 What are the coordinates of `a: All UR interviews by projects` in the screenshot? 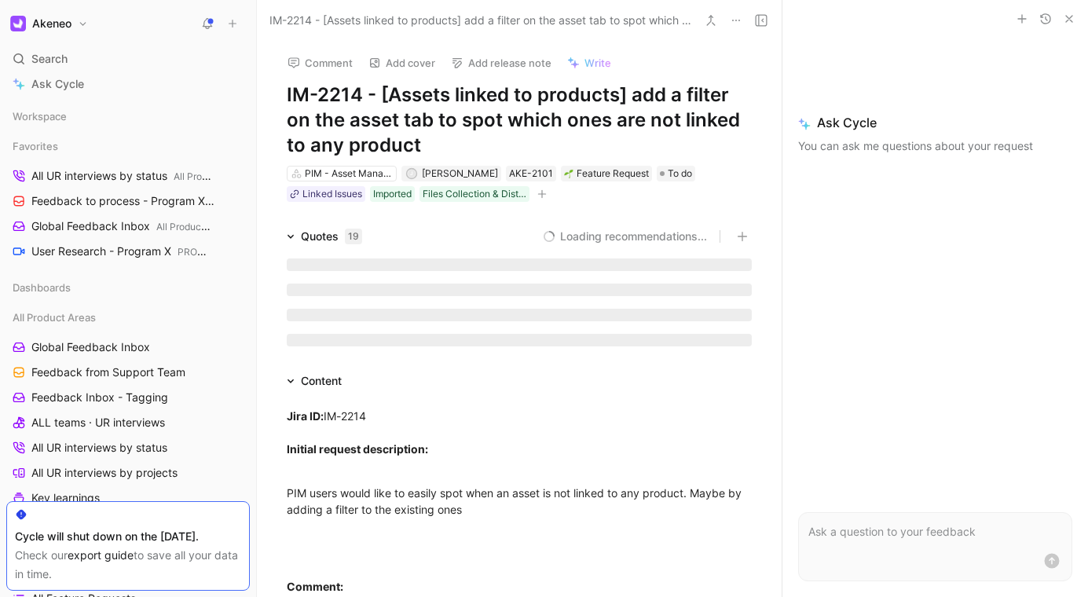 It's located at (128, 473).